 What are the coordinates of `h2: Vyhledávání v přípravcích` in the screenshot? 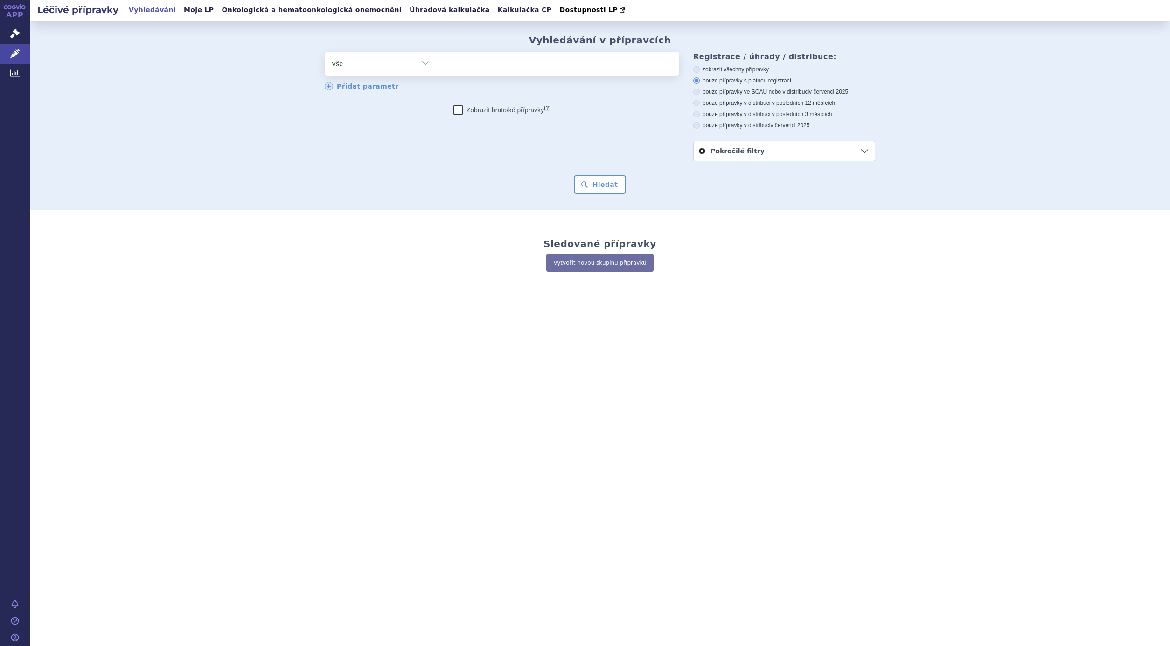 It's located at (600, 40).